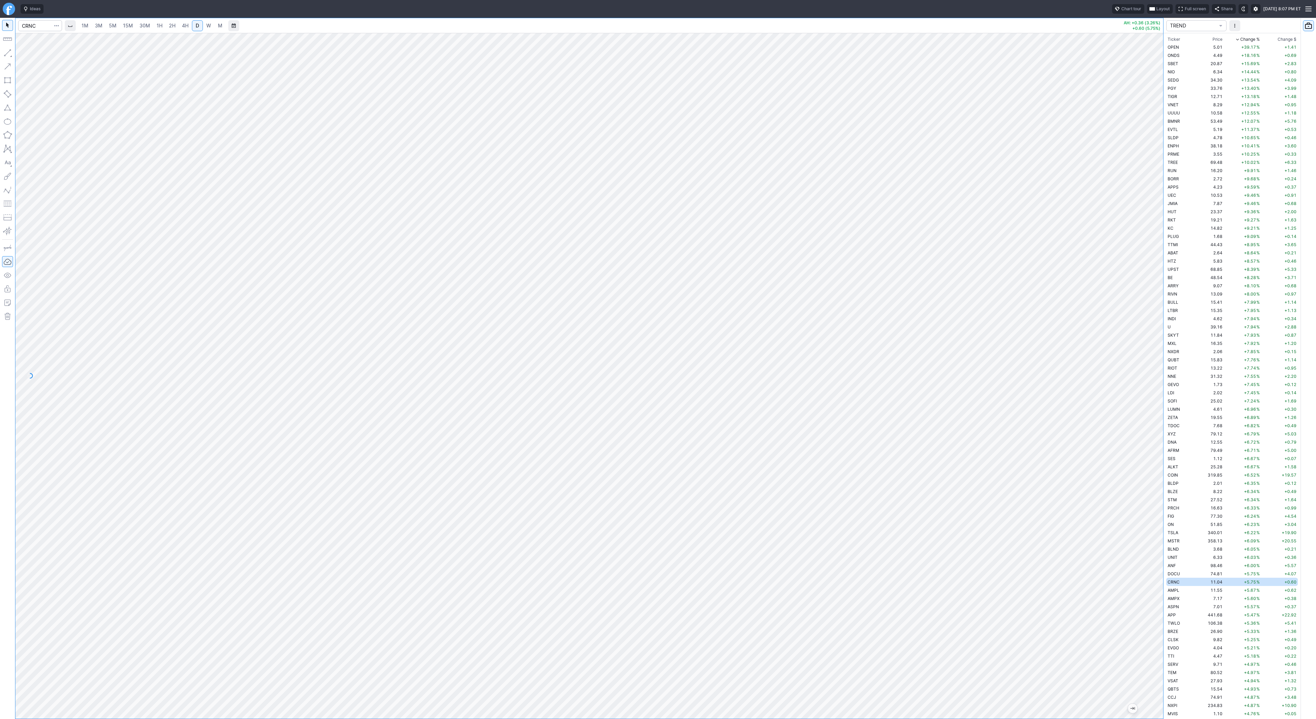 This screenshot has height=719, width=1316. What do you see at coordinates (185, 26) in the screenshot?
I see `a: 4H` at bounding box center [185, 26].